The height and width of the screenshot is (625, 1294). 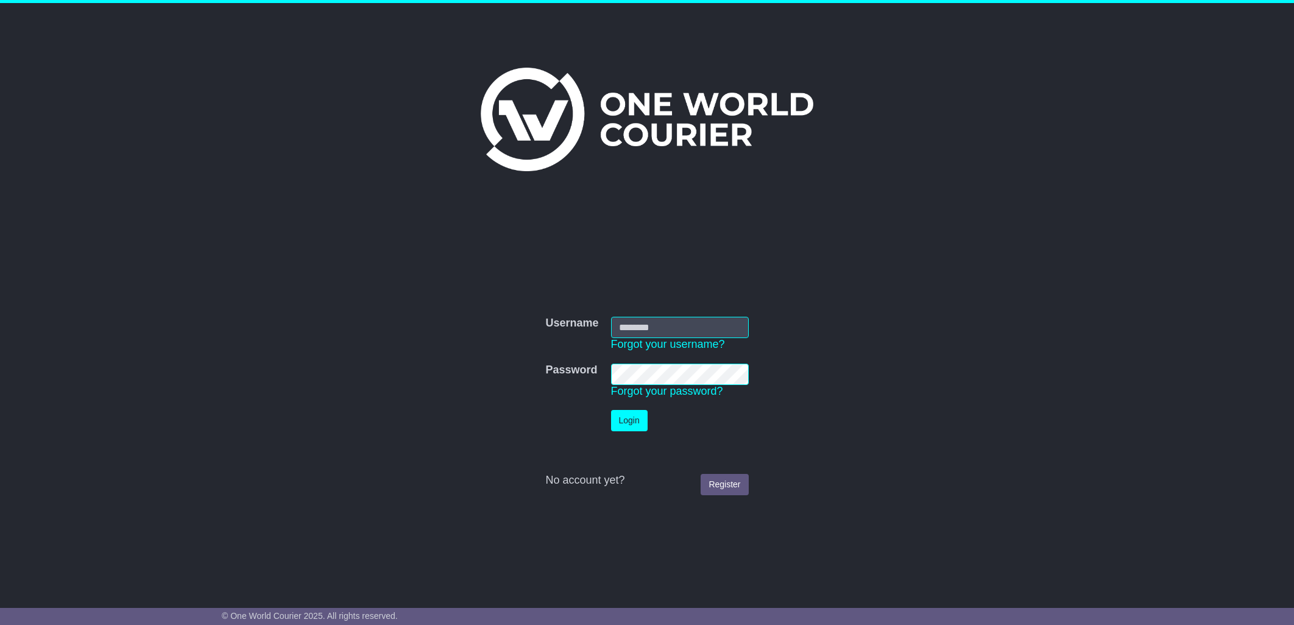 What do you see at coordinates (571, 323) in the screenshot?
I see `label: Username` at bounding box center [571, 323].